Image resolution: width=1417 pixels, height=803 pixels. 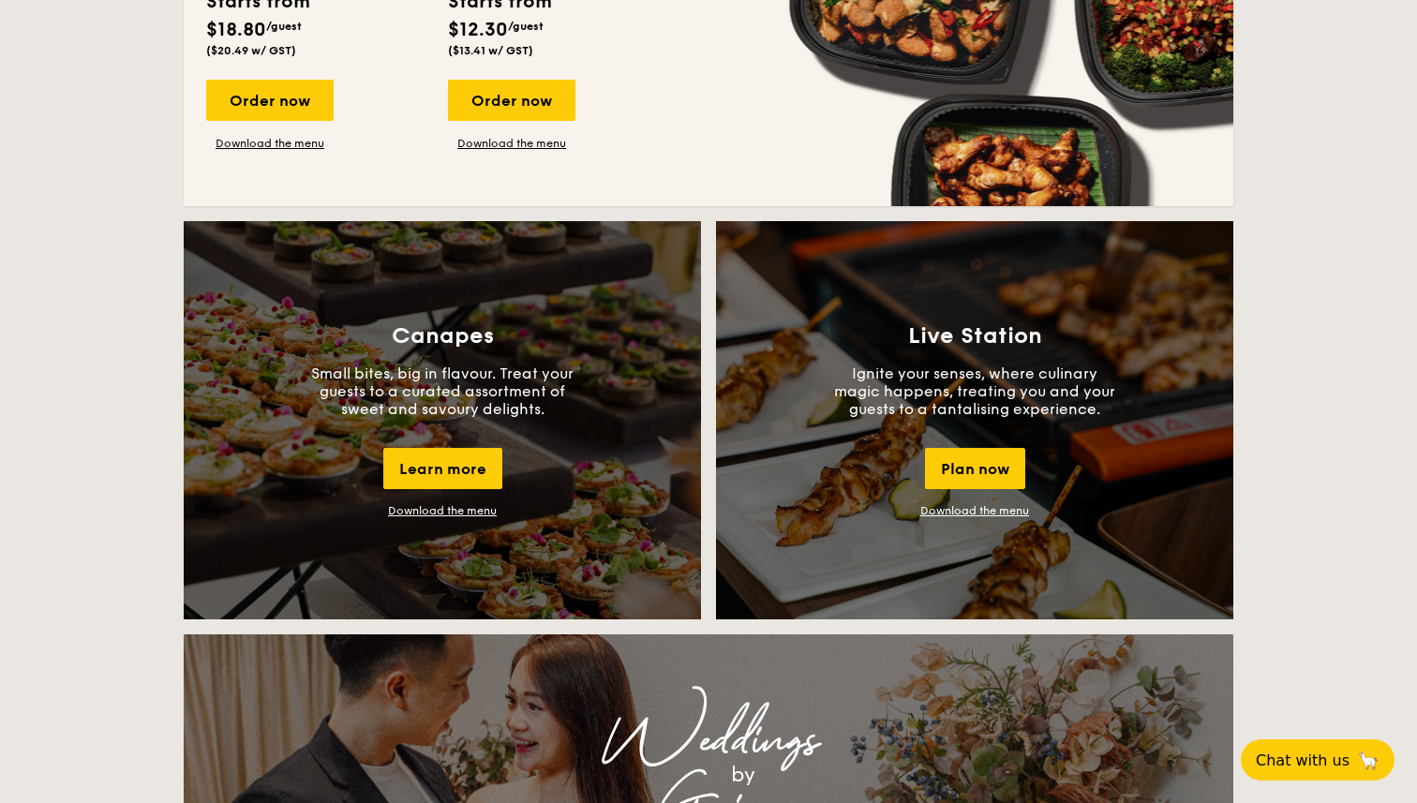 I want to click on span: ($20.49 w/ GST), so click(x=251, y=51).